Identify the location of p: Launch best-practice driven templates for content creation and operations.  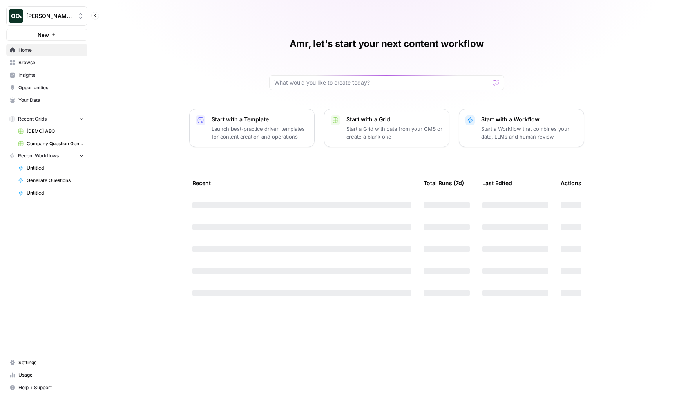
(260, 133).